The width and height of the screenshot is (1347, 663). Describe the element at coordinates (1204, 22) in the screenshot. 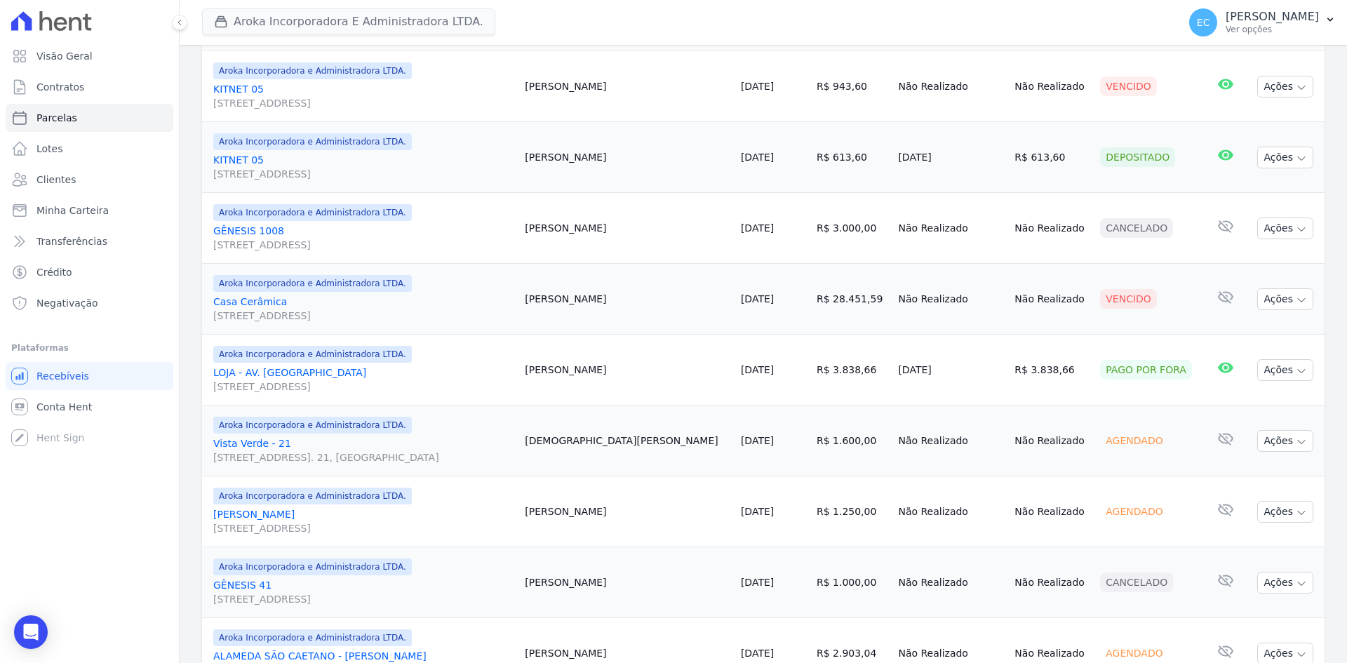

I see `span: EC` at that location.